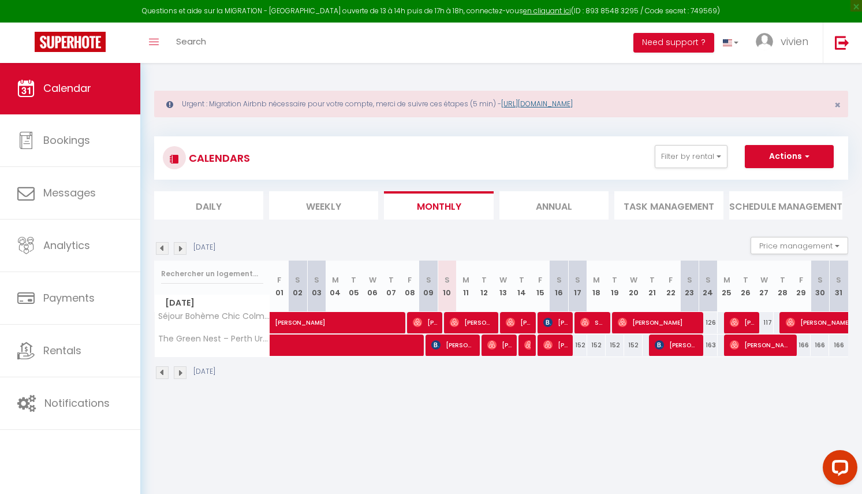  I want to click on h3: CALENDARS, so click(218, 158).